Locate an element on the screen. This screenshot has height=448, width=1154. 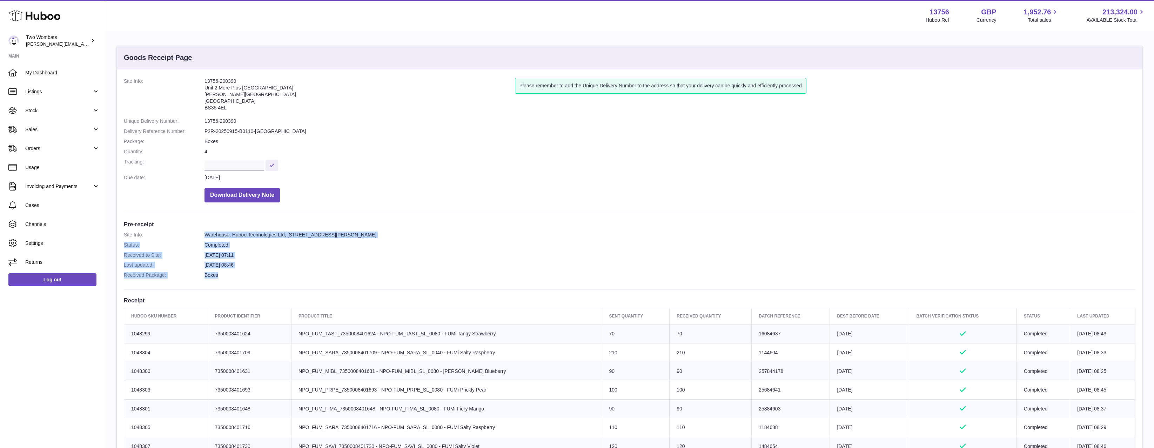
div: Please remember to add the Unique Delivery Number to the address so that your delivery can be qui... is located at coordinates (660, 86).